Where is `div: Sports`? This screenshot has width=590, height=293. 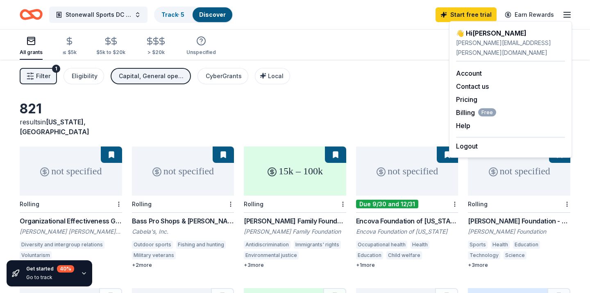
div: Sports is located at coordinates (478, 245).